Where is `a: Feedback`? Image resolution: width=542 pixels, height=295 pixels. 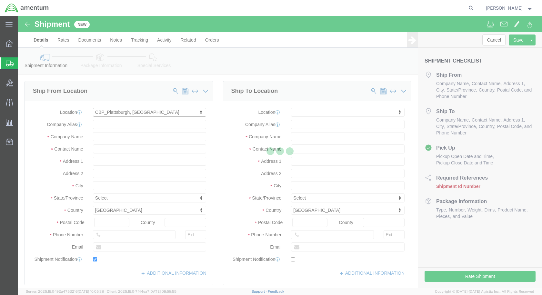
a: Feedback is located at coordinates (276, 292).